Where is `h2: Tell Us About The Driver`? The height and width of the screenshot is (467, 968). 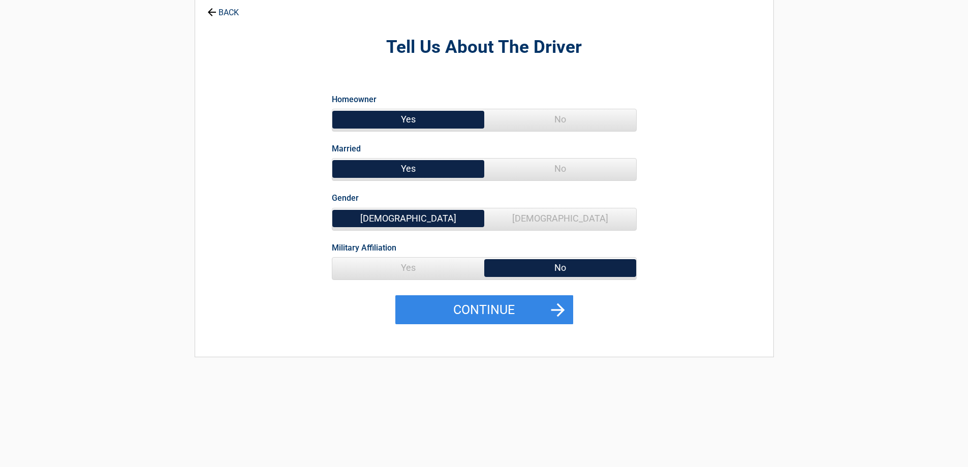
h2: Tell Us About The Driver is located at coordinates (484, 47).